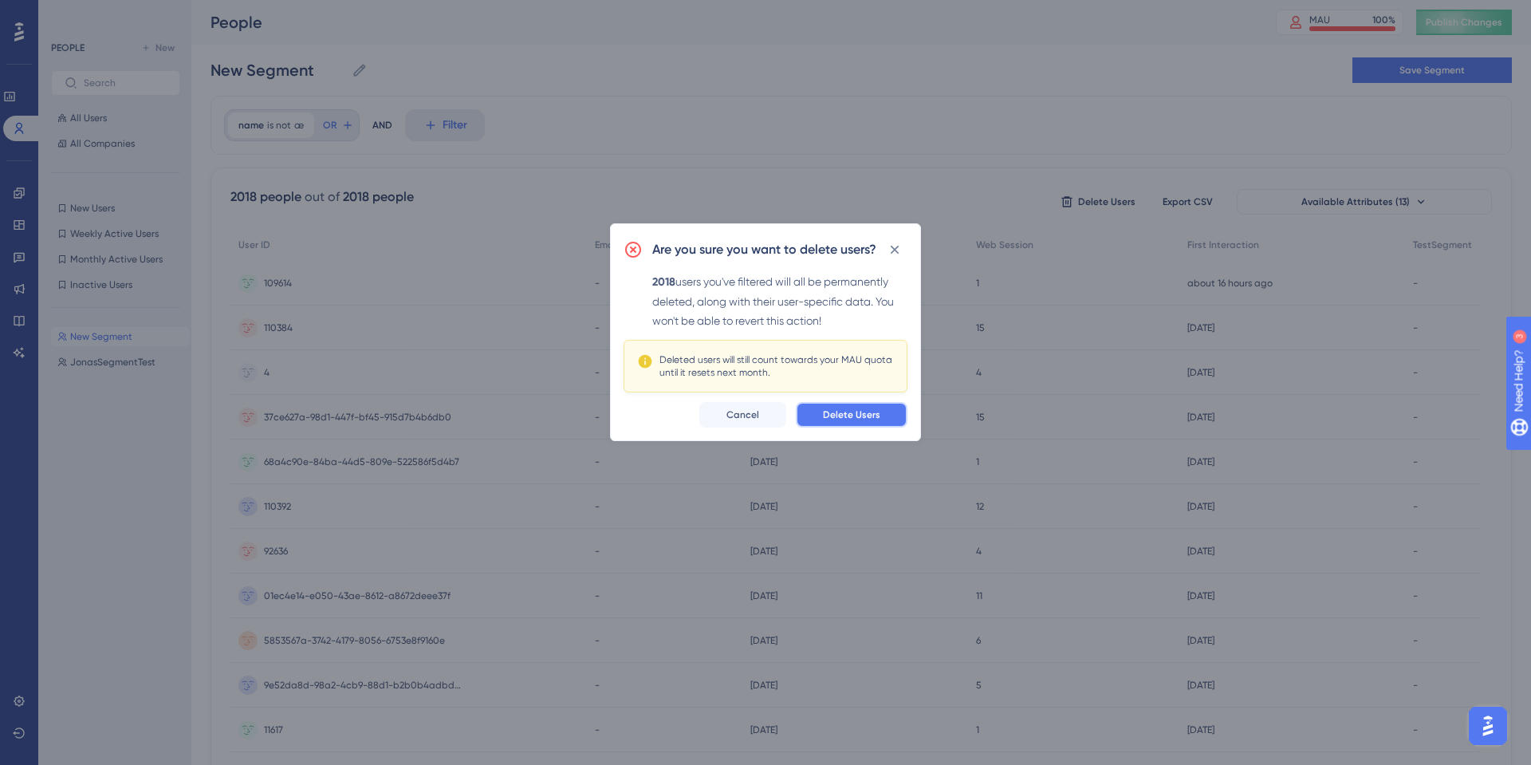 This screenshot has height=765, width=1531. Describe the element at coordinates (852, 415) in the screenshot. I see `span: Delete Users` at that location.